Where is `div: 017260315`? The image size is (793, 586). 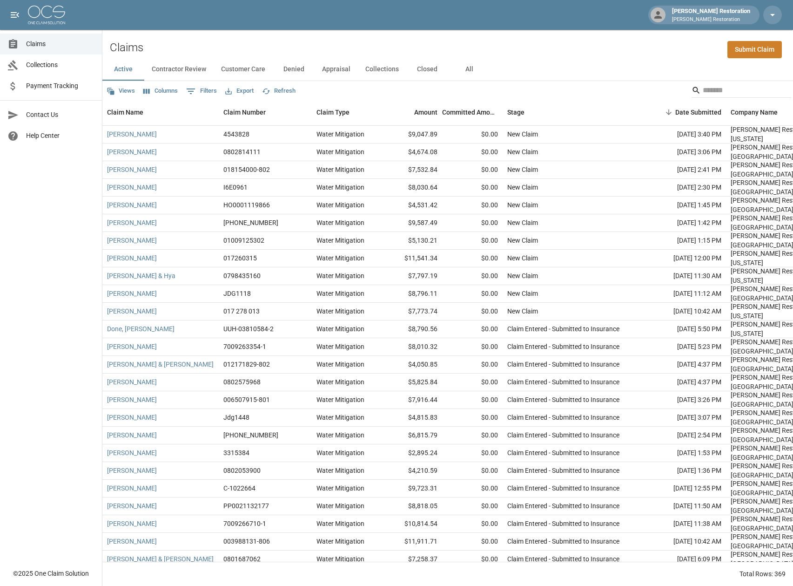
div: 017260315 is located at coordinates (240, 258).